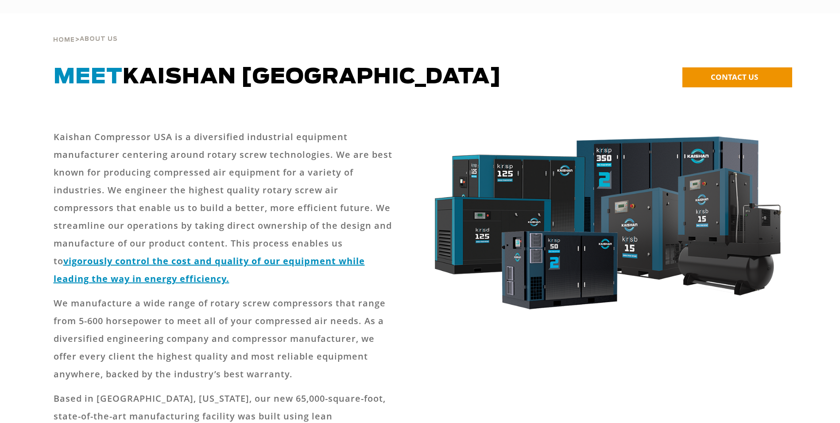 Image resolution: width=840 pixels, height=423 pixels. Describe the element at coordinates (88, 77) in the screenshot. I see `span: Meet` at that location.